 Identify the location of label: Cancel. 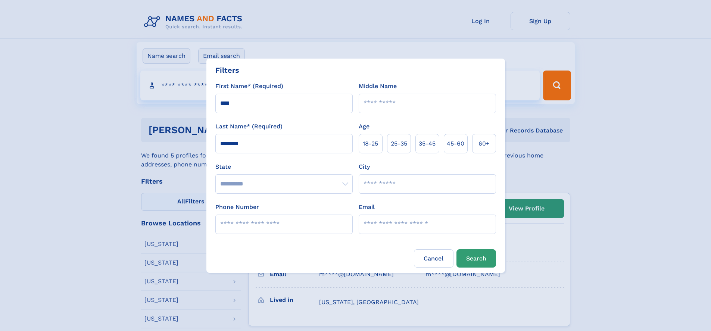
(434, 258).